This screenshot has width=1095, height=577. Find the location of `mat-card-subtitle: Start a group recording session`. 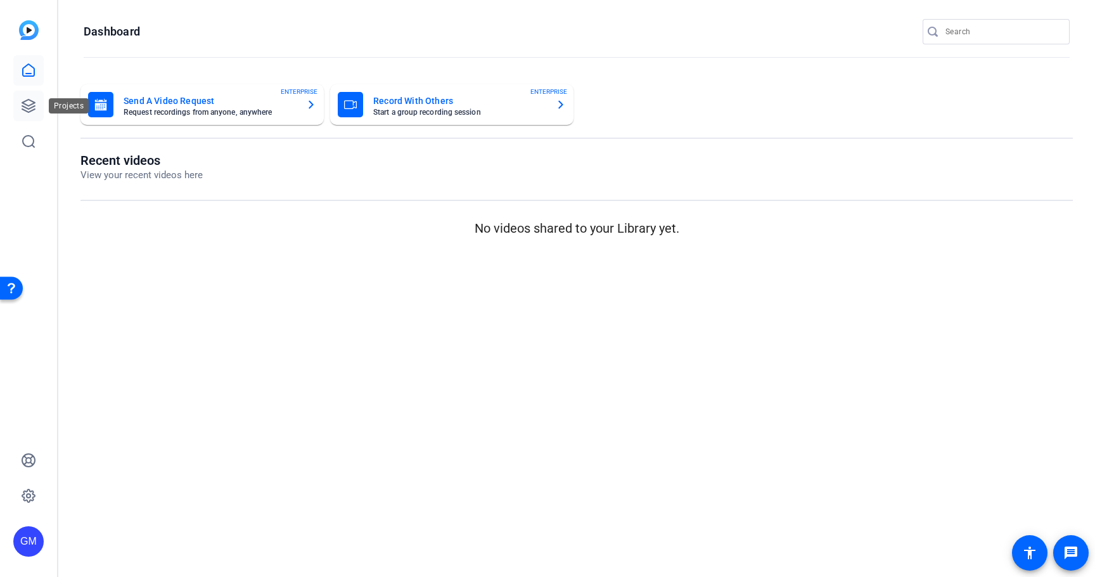

mat-card-subtitle: Start a group recording session is located at coordinates (460, 112).